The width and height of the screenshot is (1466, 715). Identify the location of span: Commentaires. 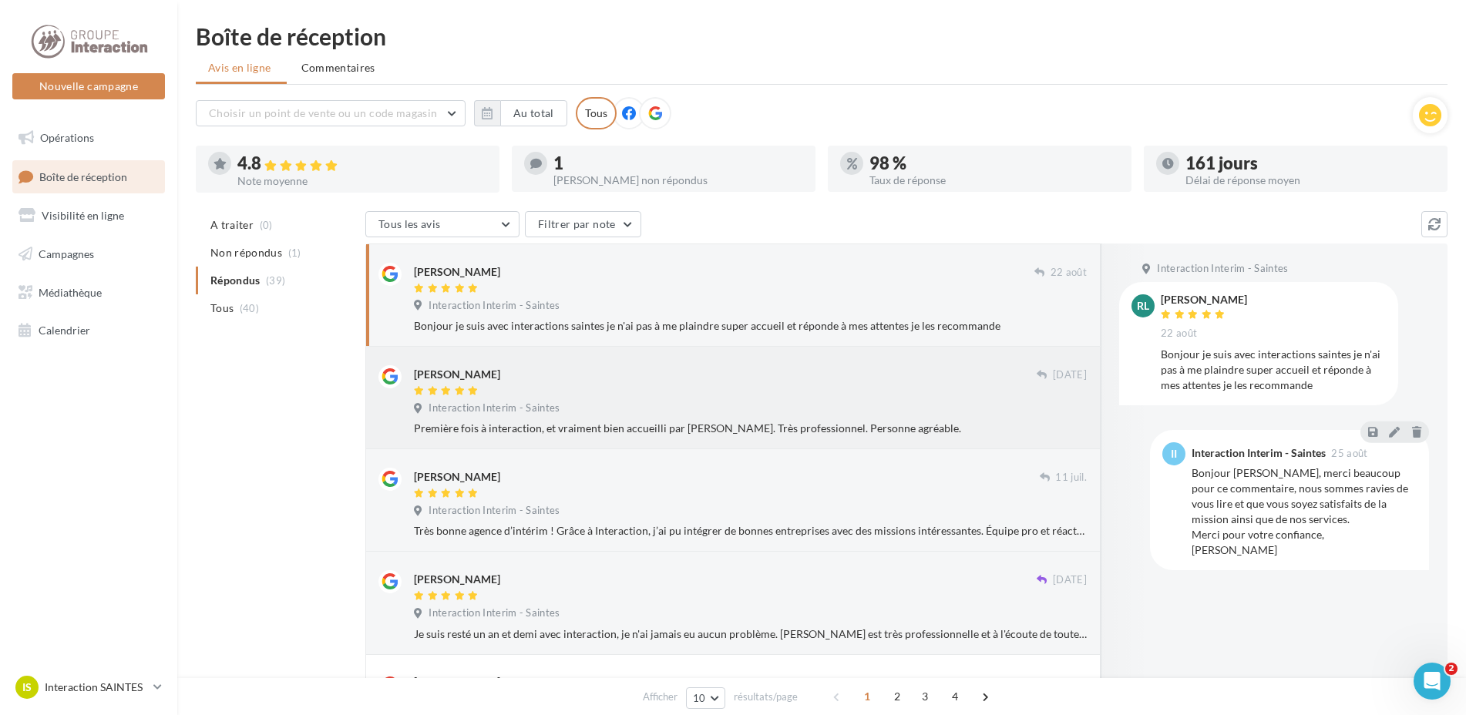
(338, 68).